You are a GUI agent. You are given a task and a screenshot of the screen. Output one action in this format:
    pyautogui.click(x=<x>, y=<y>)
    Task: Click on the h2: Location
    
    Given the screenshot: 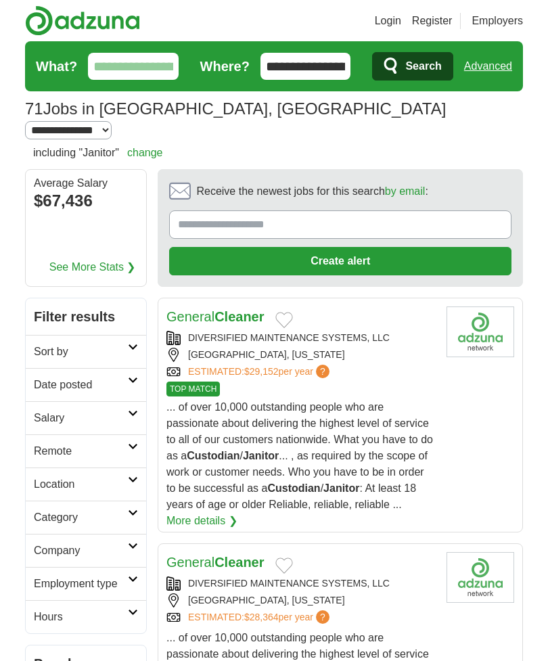 What is the action you would take?
    pyautogui.click(x=81, y=485)
    